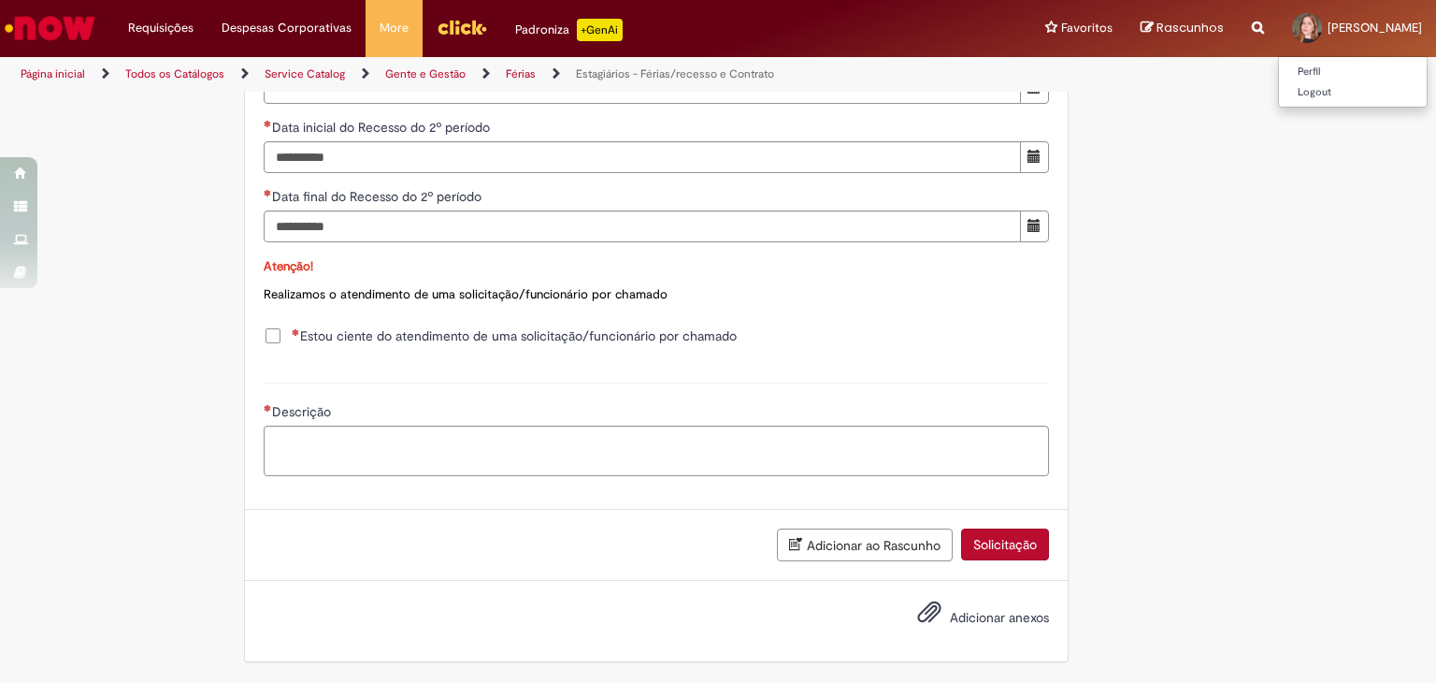 This screenshot has width=1436, height=683. What do you see at coordinates (175, 74) in the screenshot?
I see `a: Todos os Catálogos` at bounding box center [175, 74].